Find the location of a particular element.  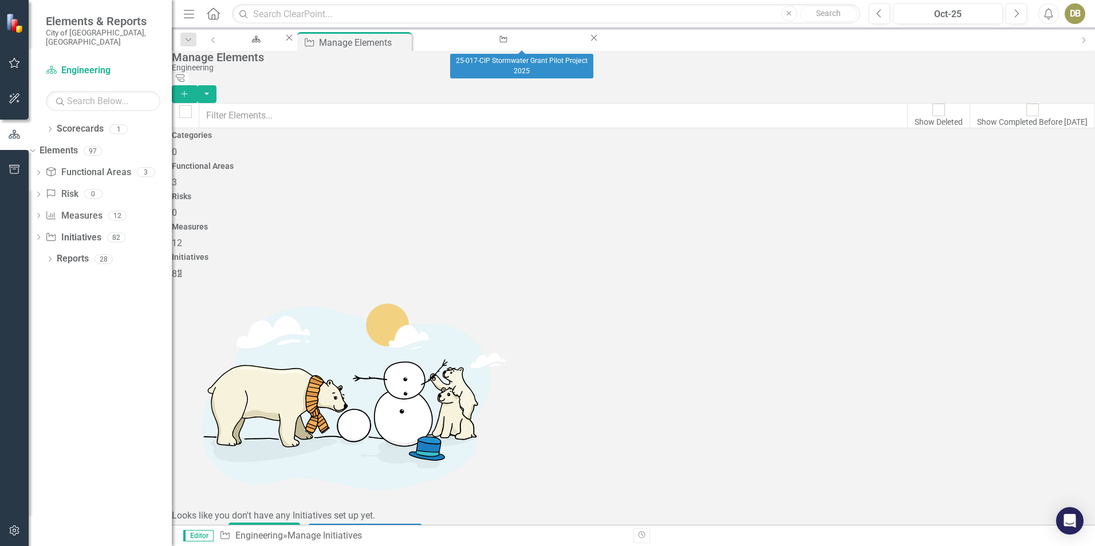

div: DB is located at coordinates (1075, 14).